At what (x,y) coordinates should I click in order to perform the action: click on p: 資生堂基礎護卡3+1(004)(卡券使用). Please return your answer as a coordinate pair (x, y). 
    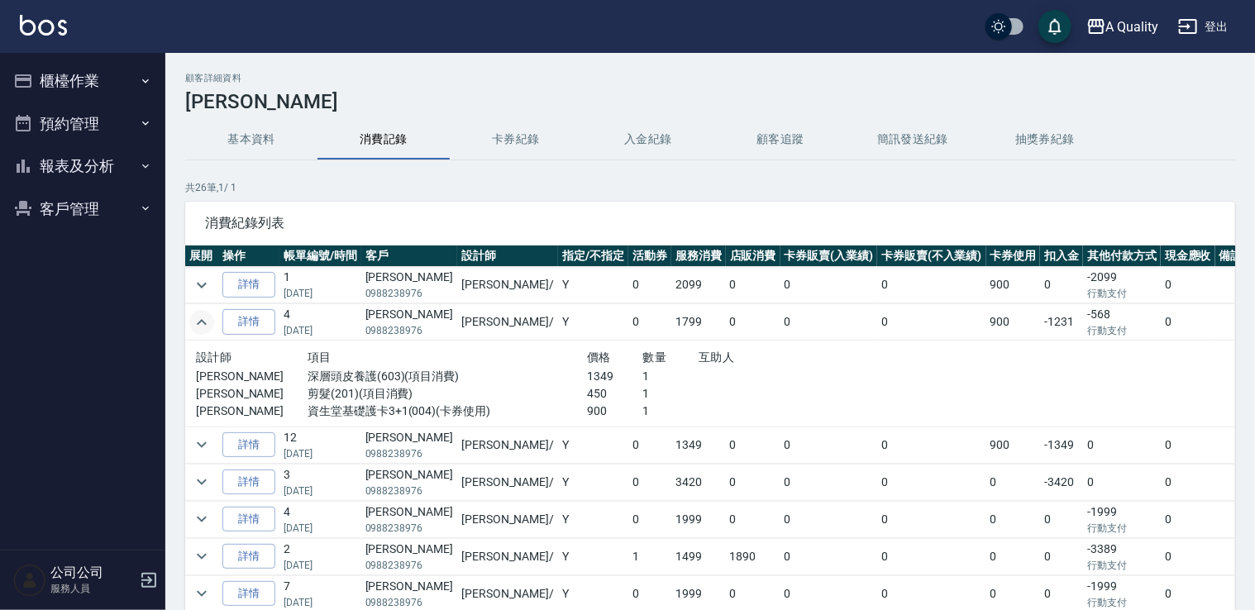
    Looking at the image, I should click on (447, 411).